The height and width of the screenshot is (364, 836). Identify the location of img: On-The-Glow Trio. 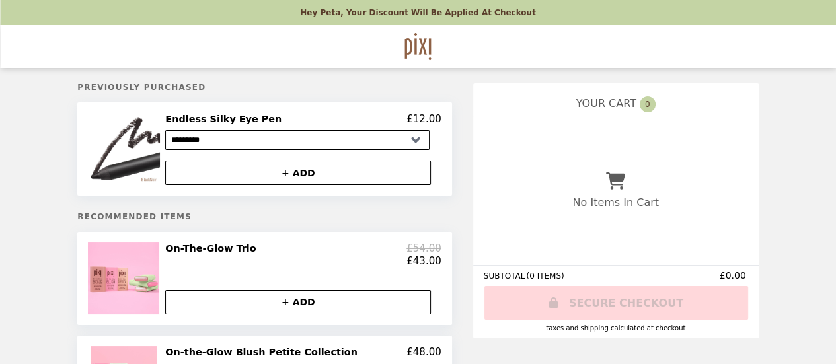
(125, 278).